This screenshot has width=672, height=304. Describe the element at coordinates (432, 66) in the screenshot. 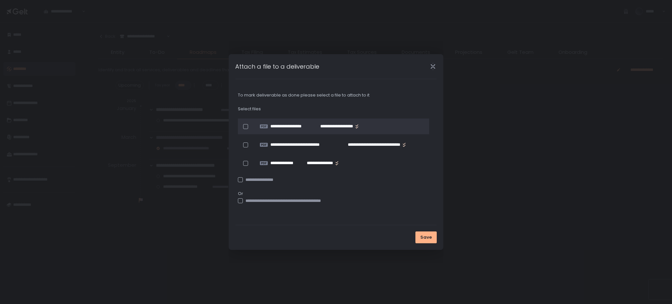

I see `div: Close` at that location.